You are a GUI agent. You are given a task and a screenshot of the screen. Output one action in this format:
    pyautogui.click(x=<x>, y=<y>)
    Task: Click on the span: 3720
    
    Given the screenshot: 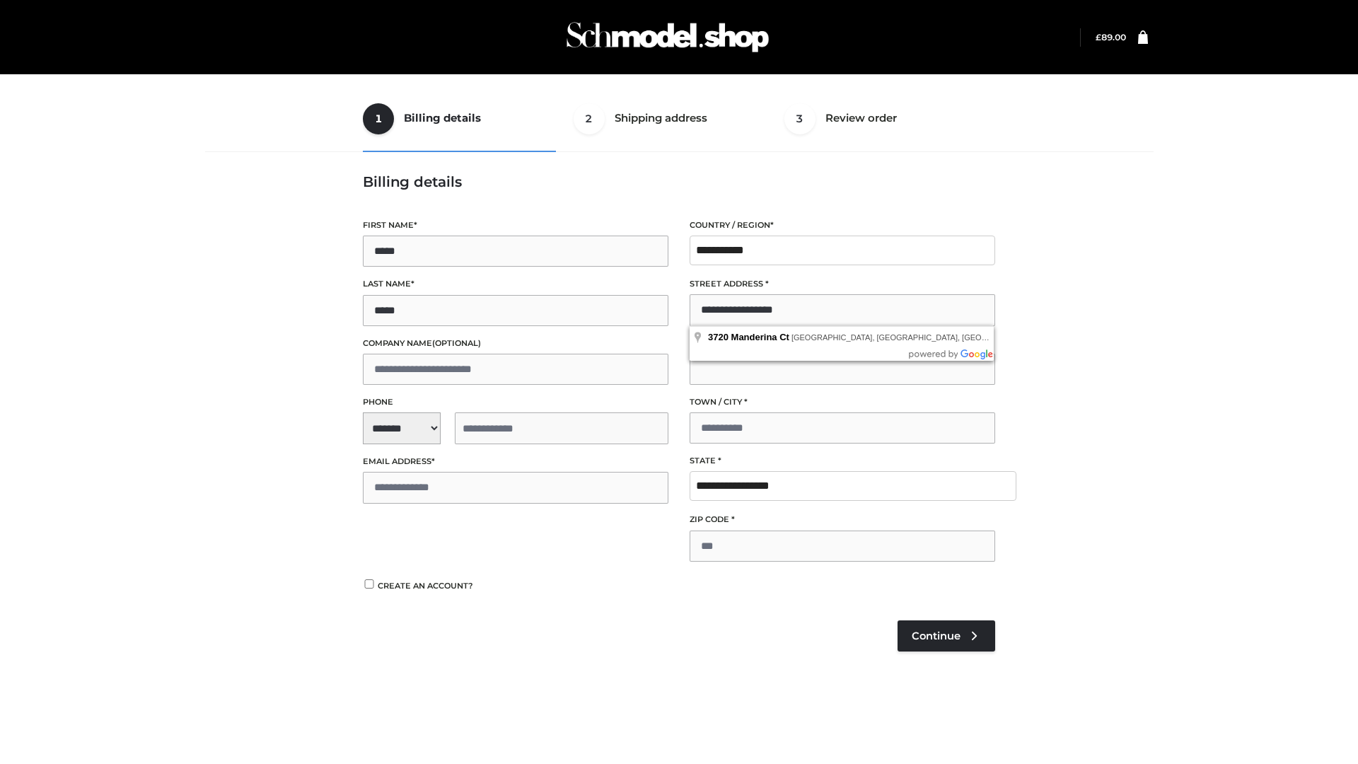 What is the action you would take?
    pyautogui.click(x=718, y=337)
    